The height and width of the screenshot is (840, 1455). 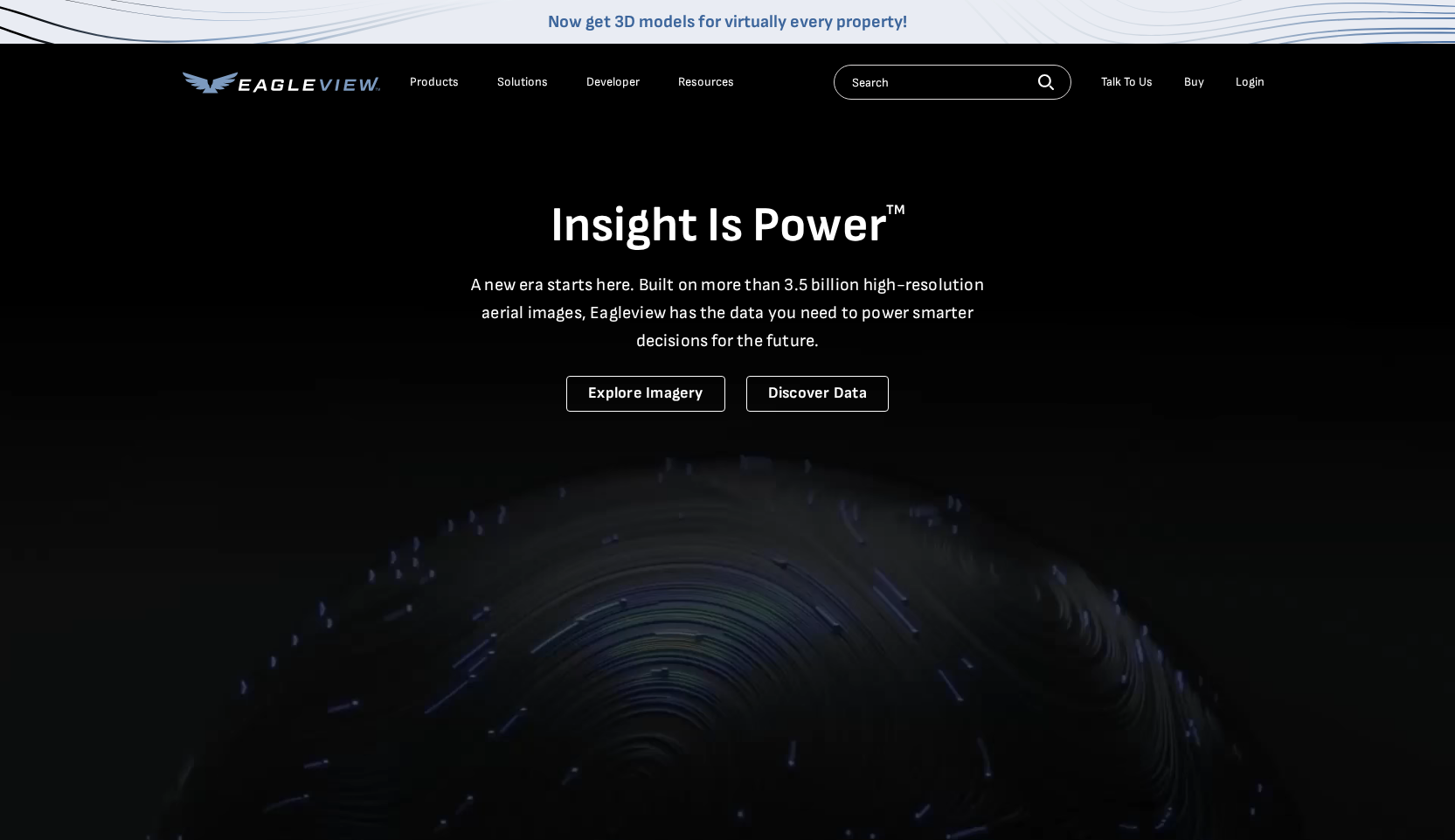 What do you see at coordinates (728, 226) in the screenshot?
I see `h1: Insight Is Power` at bounding box center [728, 226].